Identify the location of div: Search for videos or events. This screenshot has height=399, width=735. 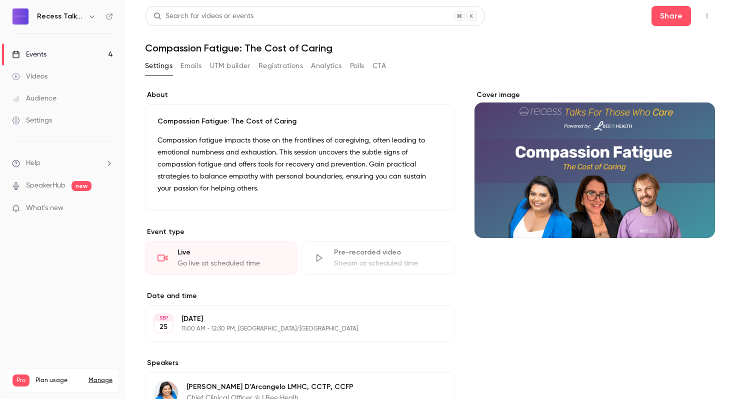
(203, 16).